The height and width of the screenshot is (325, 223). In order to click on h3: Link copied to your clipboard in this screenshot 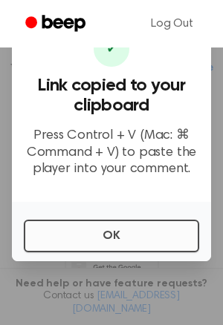, I will do `click(111, 96)`.